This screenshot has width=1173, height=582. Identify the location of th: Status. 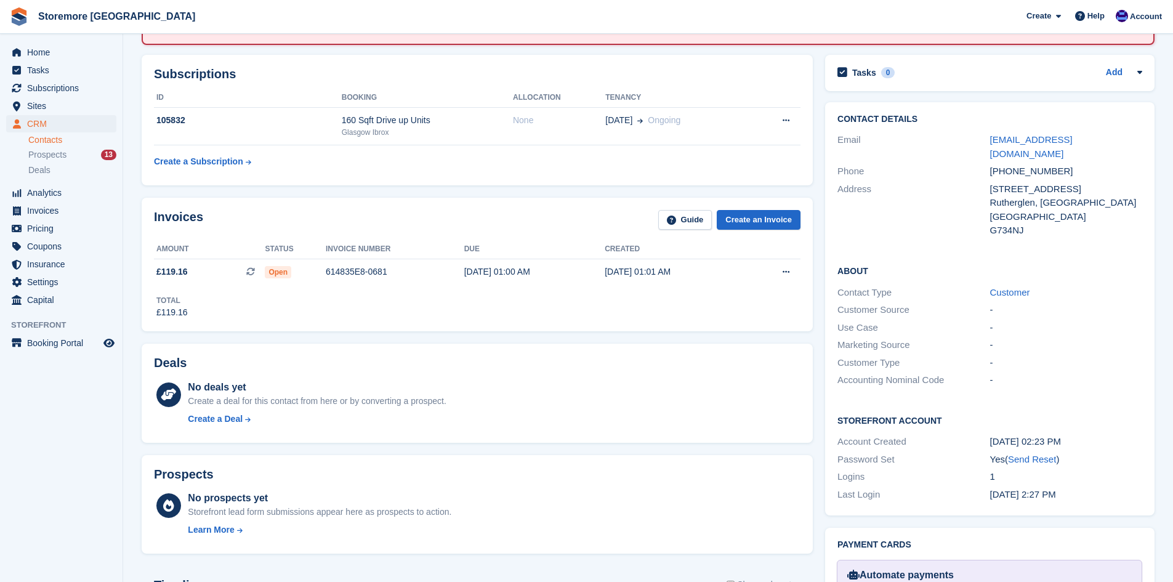
(295, 249).